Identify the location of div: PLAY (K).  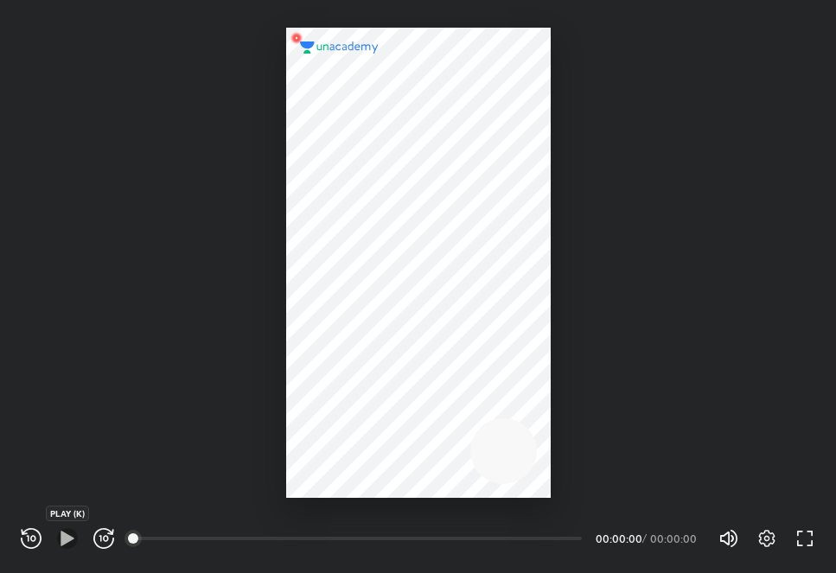
(67, 514).